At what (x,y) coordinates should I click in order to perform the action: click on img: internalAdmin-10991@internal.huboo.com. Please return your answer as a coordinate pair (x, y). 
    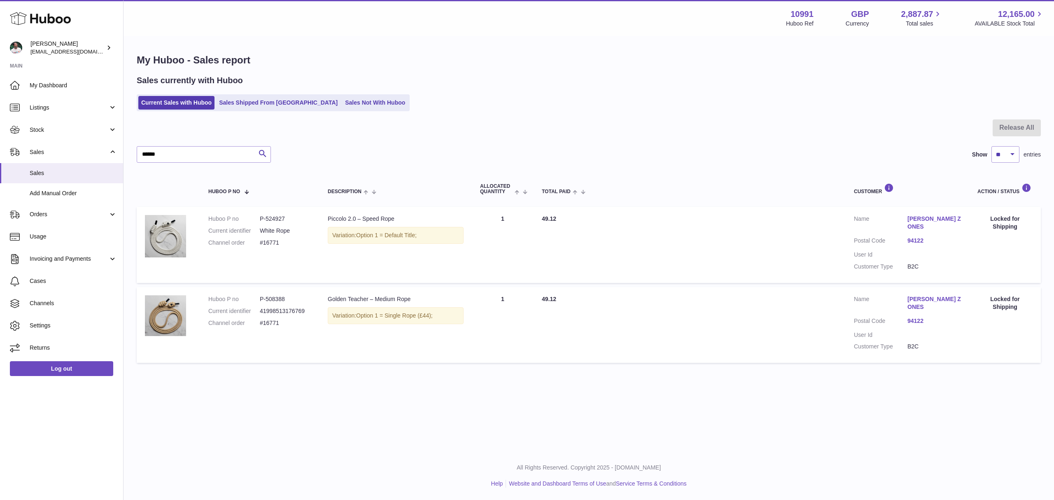
    Looking at the image, I should click on (16, 48).